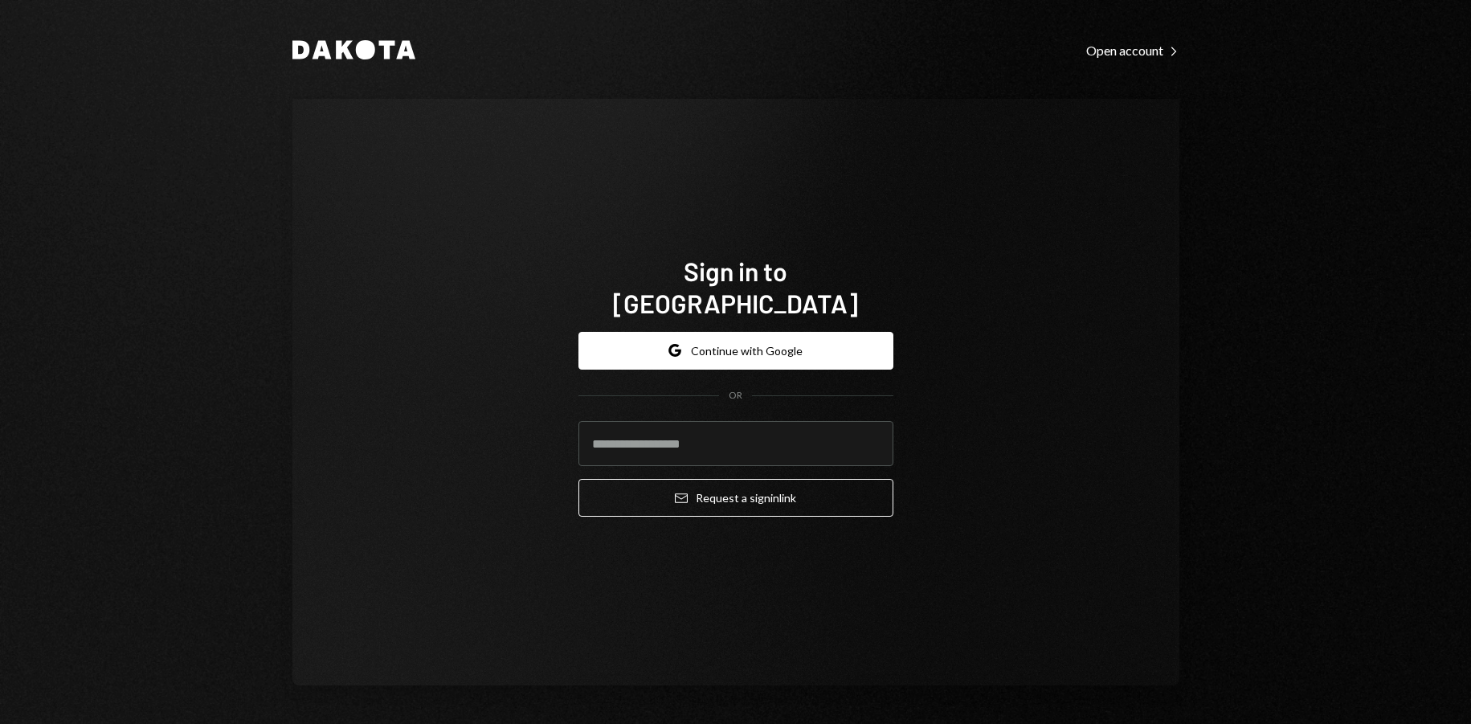 The height and width of the screenshot is (724, 1471). What do you see at coordinates (736, 497) in the screenshot?
I see `button: Request a signinlink` at bounding box center [736, 497].